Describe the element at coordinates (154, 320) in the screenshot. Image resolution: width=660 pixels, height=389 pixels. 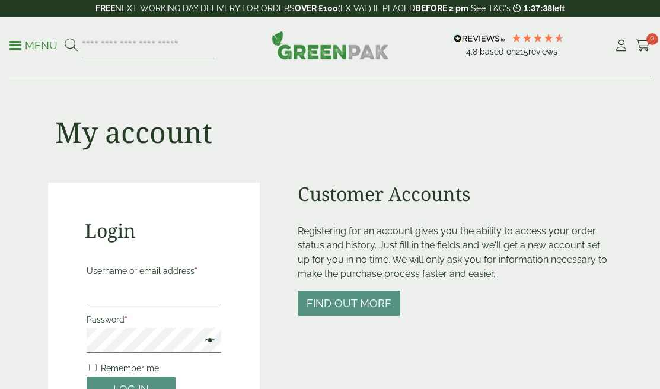
I see `label: Password` at that location.